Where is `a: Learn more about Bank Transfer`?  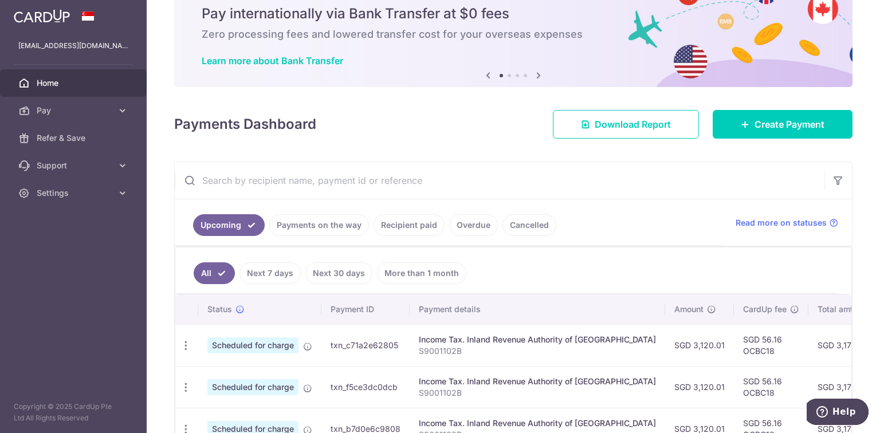
a: Learn more about Bank Transfer is located at coordinates (272, 61).